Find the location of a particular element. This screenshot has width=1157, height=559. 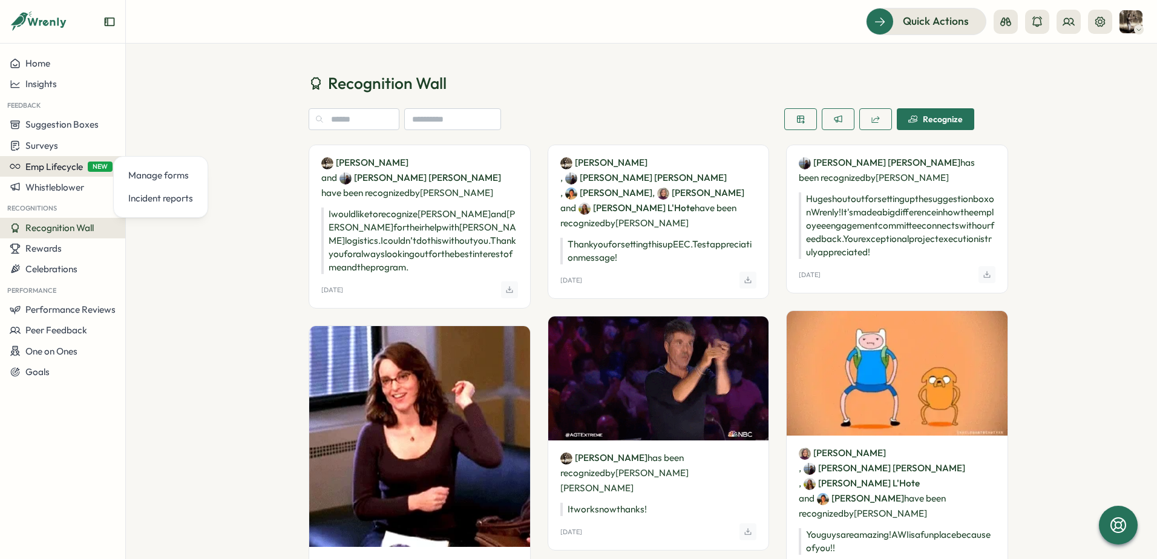

span: Rewards is located at coordinates (44, 248).